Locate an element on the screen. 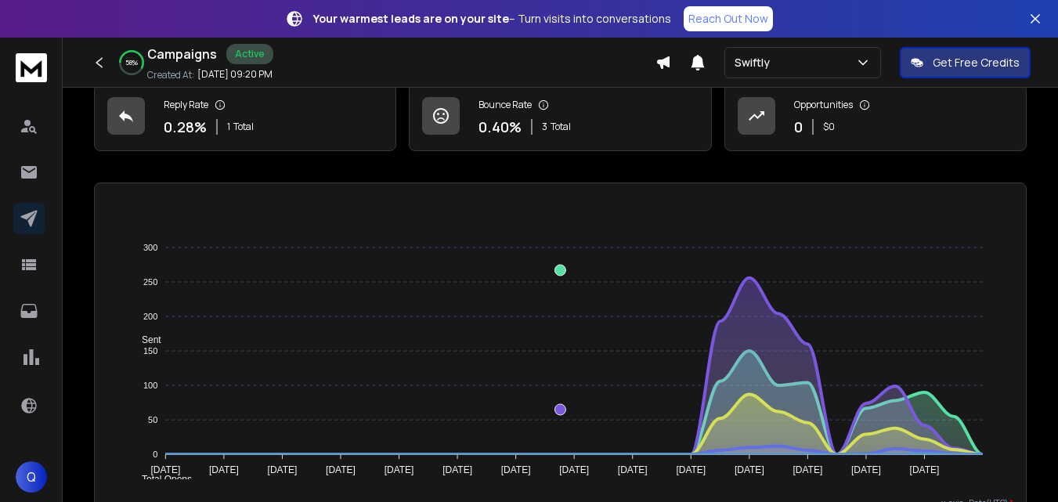 This screenshot has height=502, width=1058. a: Opportunities0$0 is located at coordinates (876, 118).